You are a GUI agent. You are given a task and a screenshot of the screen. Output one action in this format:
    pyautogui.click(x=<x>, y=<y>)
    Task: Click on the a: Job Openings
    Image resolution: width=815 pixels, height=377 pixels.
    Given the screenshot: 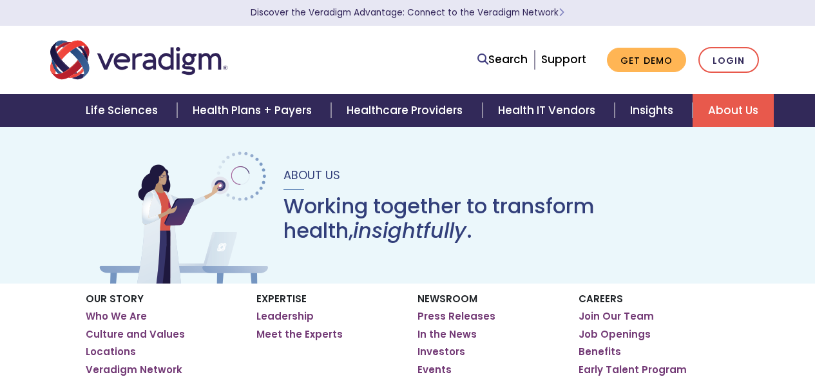 What is the action you would take?
    pyautogui.click(x=614, y=334)
    